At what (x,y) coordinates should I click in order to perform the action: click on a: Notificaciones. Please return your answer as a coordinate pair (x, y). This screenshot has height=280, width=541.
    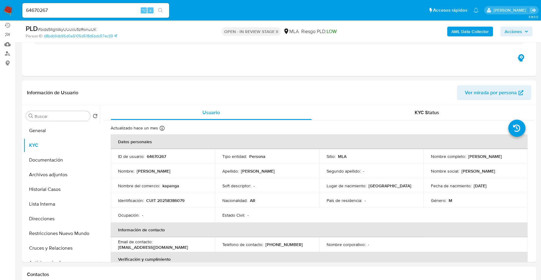
    Looking at the image, I should click on (476, 10).